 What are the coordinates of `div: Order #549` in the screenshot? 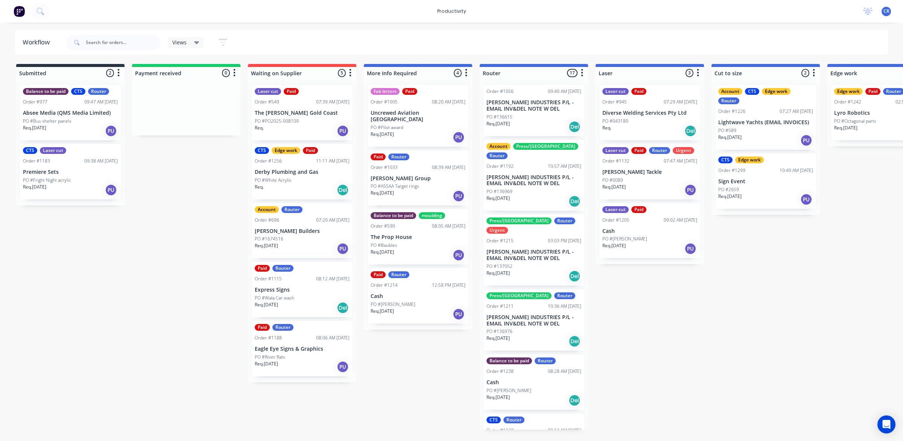 It's located at (267, 102).